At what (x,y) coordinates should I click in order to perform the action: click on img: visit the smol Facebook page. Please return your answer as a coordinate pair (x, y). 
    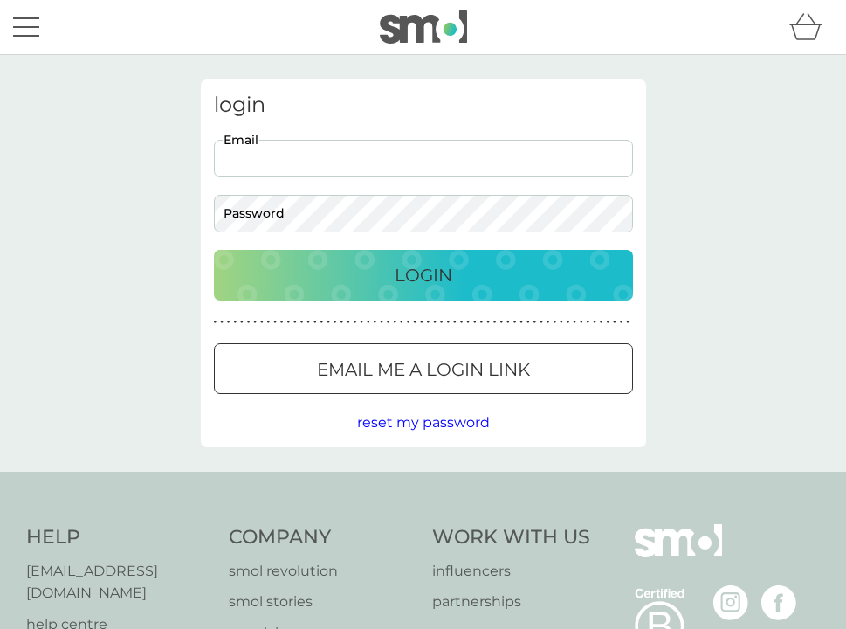
    Looking at the image, I should click on (779, 603).